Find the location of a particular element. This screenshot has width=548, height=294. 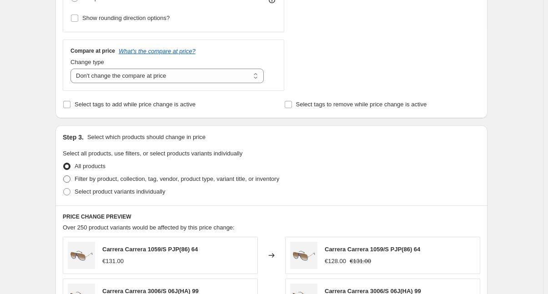

p: Select which products should change in price is located at coordinates (146, 137).